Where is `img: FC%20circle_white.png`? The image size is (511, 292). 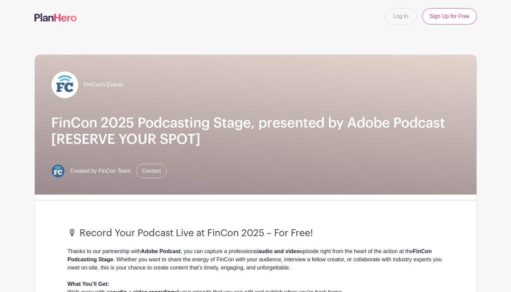 img: FC%20circle_white.png is located at coordinates (65, 85).